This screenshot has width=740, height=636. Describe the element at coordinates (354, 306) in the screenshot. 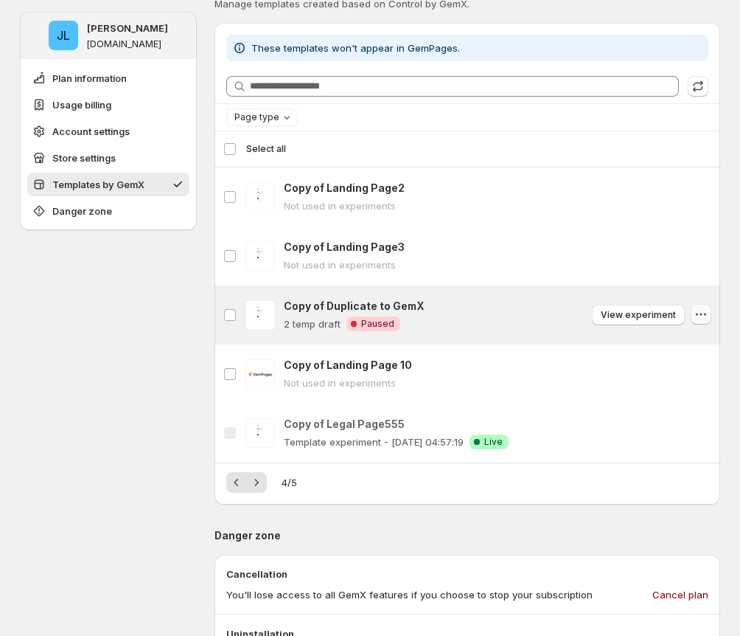

I see `p: Copy of Duplicate to GemX` at that location.